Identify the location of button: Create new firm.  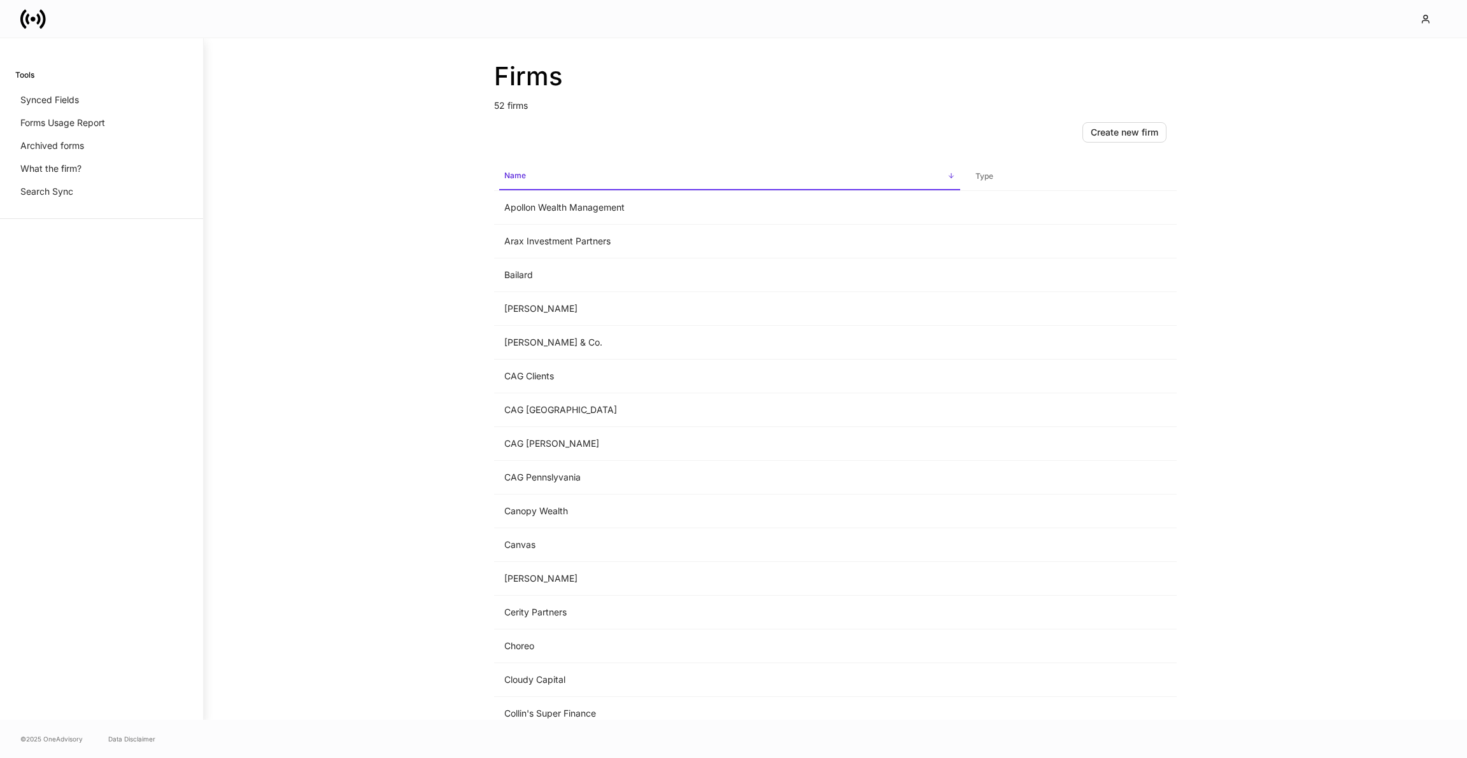
(1125, 132).